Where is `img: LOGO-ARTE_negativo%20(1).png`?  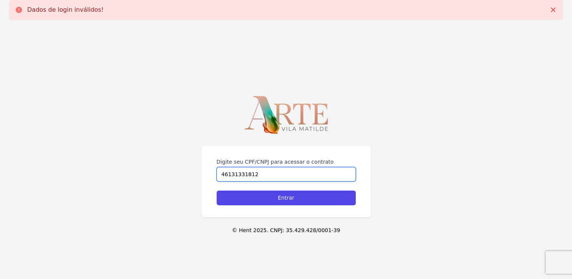 img: LOGO-ARTE_negativo%20(1).png is located at coordinates (286, 115).